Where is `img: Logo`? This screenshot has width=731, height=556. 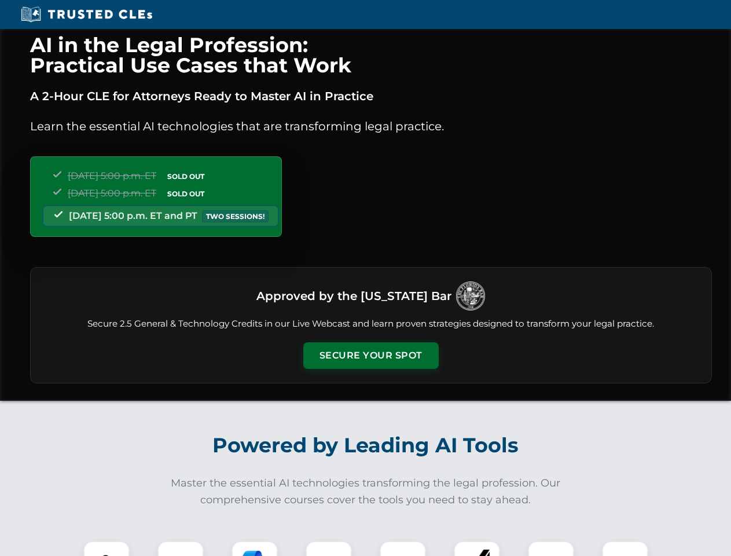
img: Logo is located at coordinates (471, 296).